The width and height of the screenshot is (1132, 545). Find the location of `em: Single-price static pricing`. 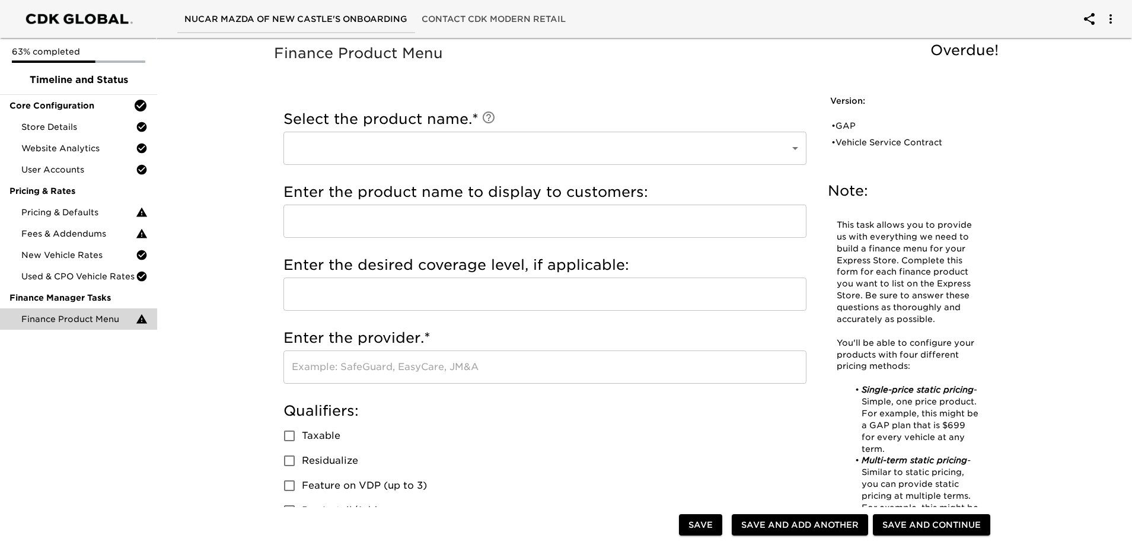

em: Single-price static pricing is located at coordinates (917, 389).